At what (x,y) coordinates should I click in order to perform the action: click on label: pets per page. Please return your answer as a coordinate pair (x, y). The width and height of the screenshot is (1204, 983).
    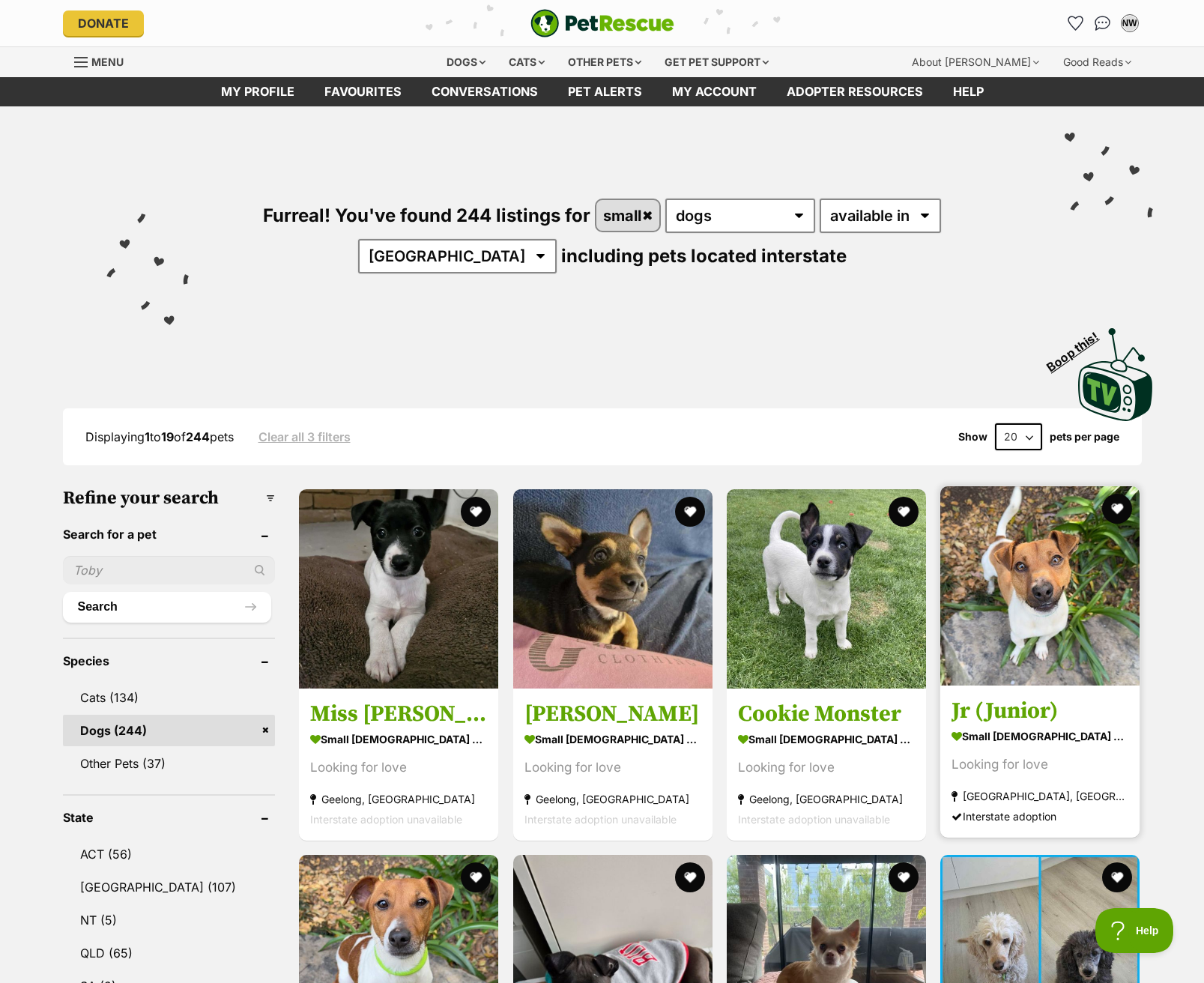
    Looking at the image, I should click on (1084, 437).